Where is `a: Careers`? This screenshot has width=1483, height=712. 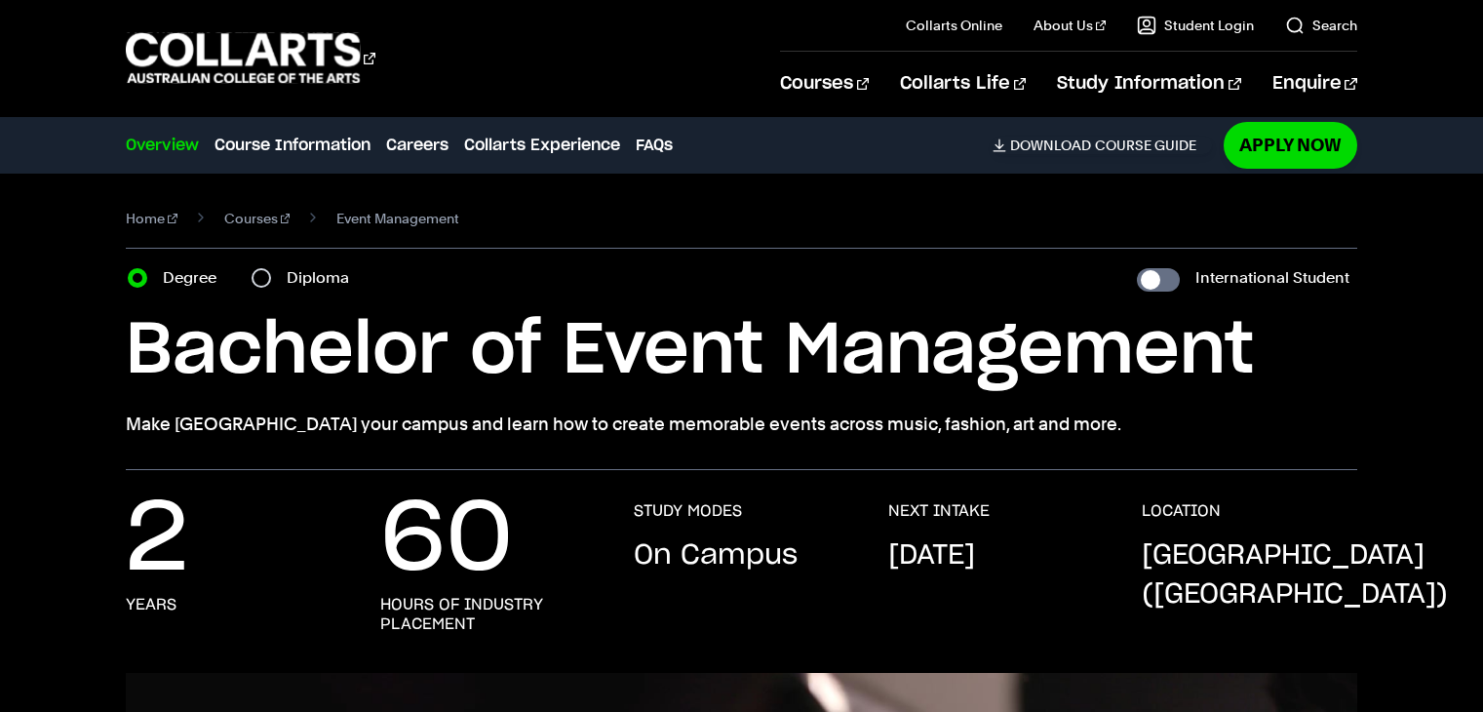
a: Careers is located at coordinates (417, 145).